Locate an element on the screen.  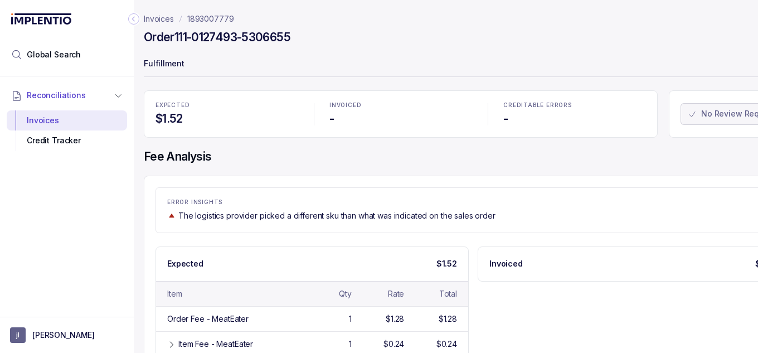
p: The logistics provider picked a different sku than what was indicated on the sales order is located at coordinates (337, 216).